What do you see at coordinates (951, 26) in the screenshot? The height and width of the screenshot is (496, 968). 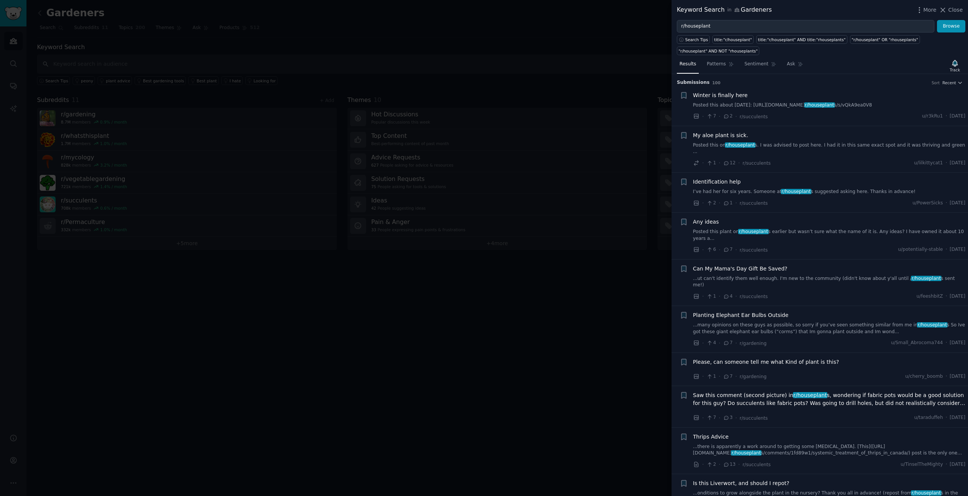 I see `button: Browse` at bounding box center [951, 26].